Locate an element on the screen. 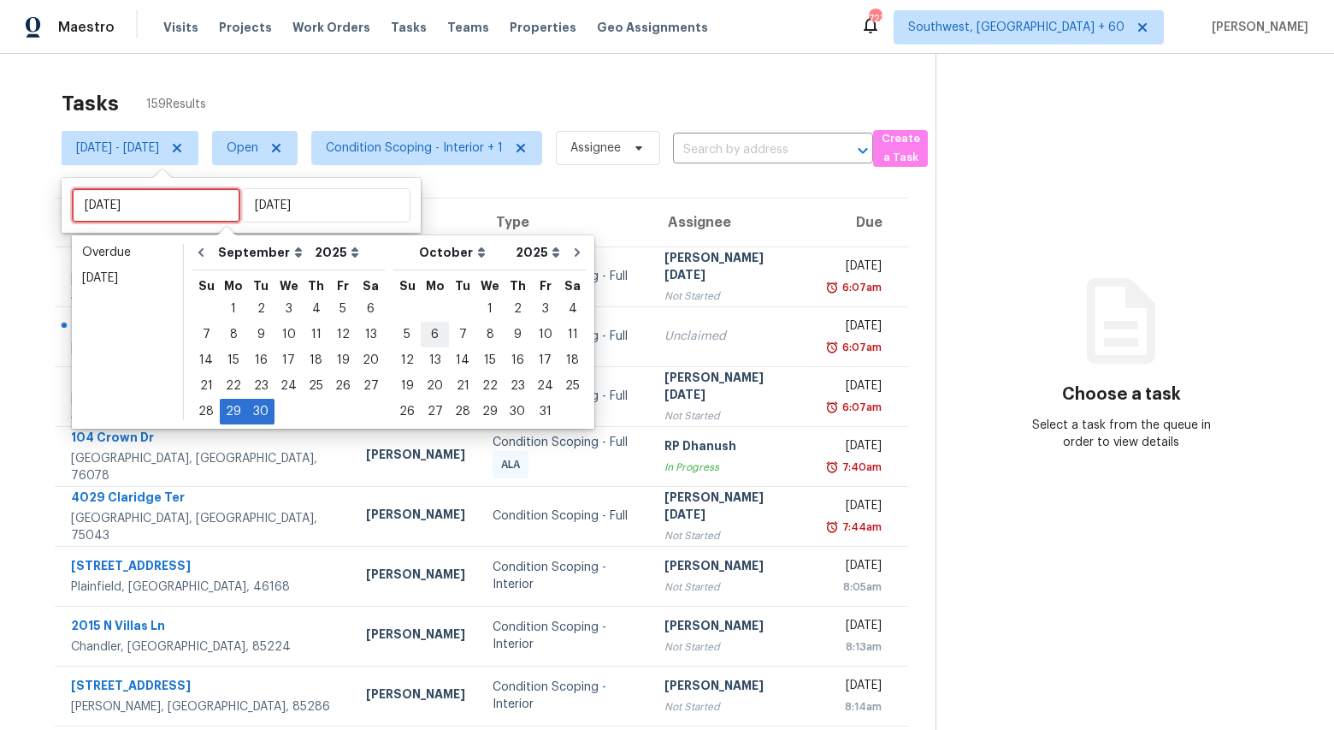 This screenshot has height=730, width=1334. div: 29 is located at coordinates (490, 411).